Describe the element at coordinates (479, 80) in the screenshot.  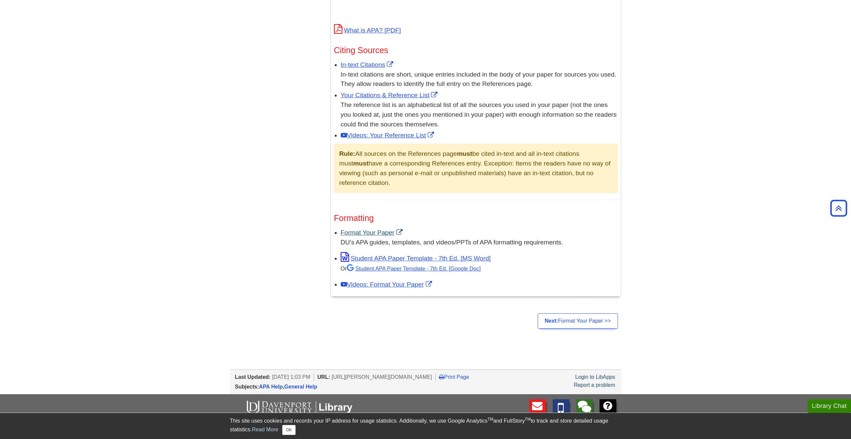
I see `div: In-text citations are short, unique entries included in the body of your paper for sources you us...` at that location.